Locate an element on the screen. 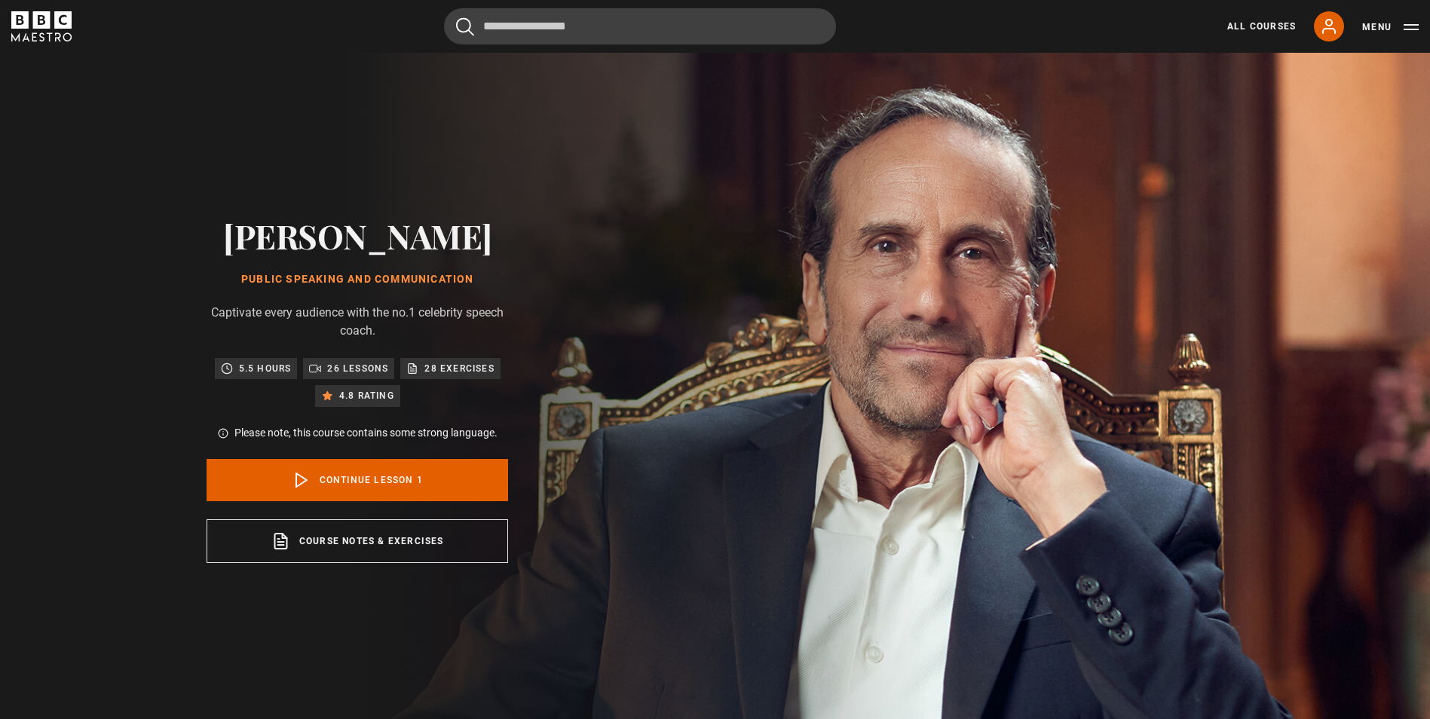 Image resolution: width=1430 pixels, height=719 pixels. a: BBC Maestro is located at coordinates (41, 26).